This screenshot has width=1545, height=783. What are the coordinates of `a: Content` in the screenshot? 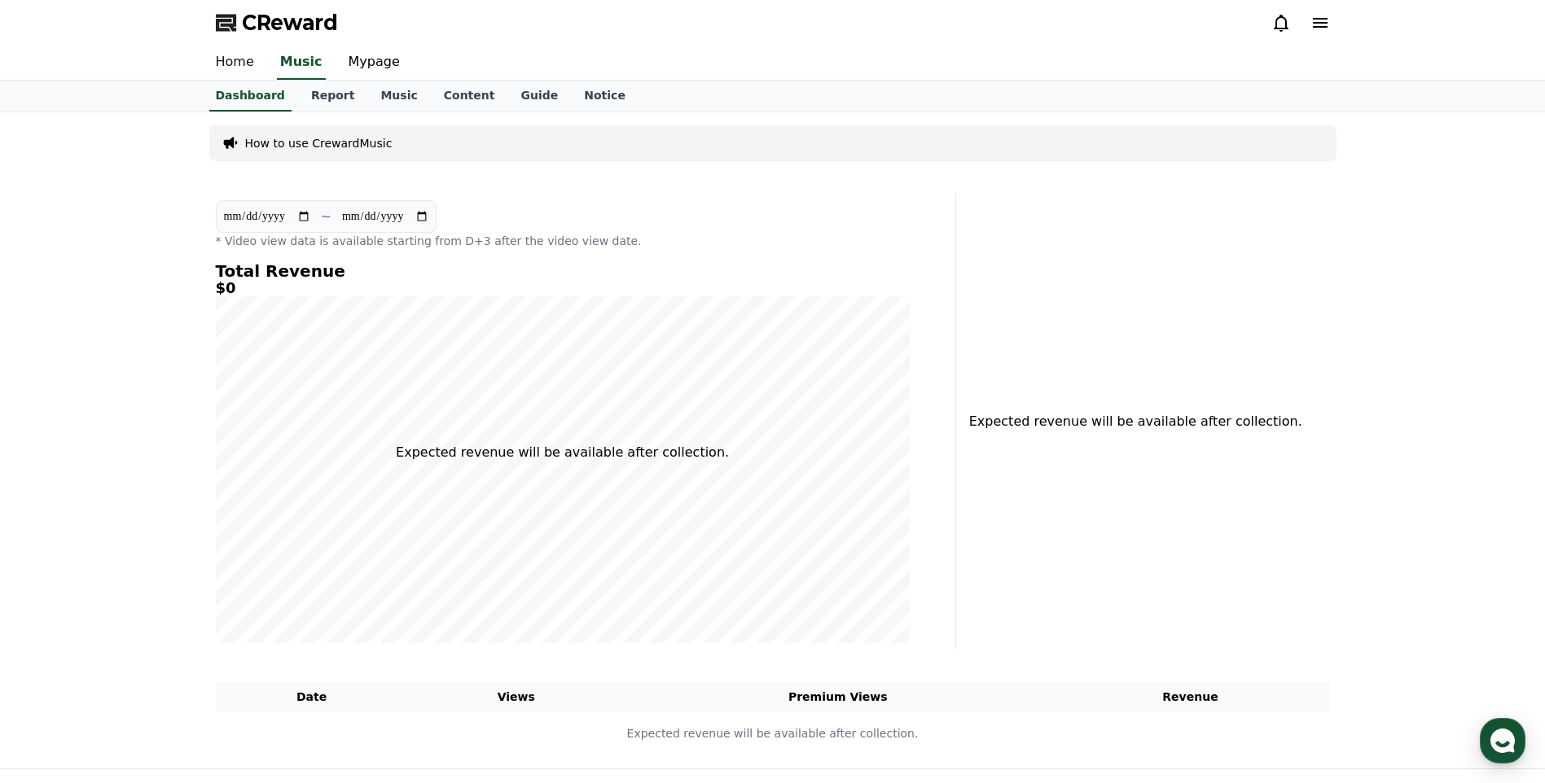 It's located at (469, 96).